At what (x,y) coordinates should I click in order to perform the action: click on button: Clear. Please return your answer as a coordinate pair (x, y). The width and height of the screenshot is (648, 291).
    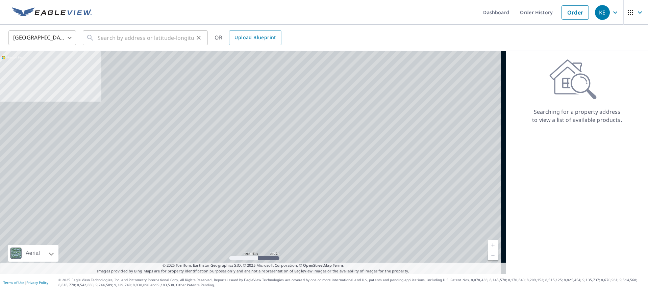
    Looking at the image, I should click on (199, 38).